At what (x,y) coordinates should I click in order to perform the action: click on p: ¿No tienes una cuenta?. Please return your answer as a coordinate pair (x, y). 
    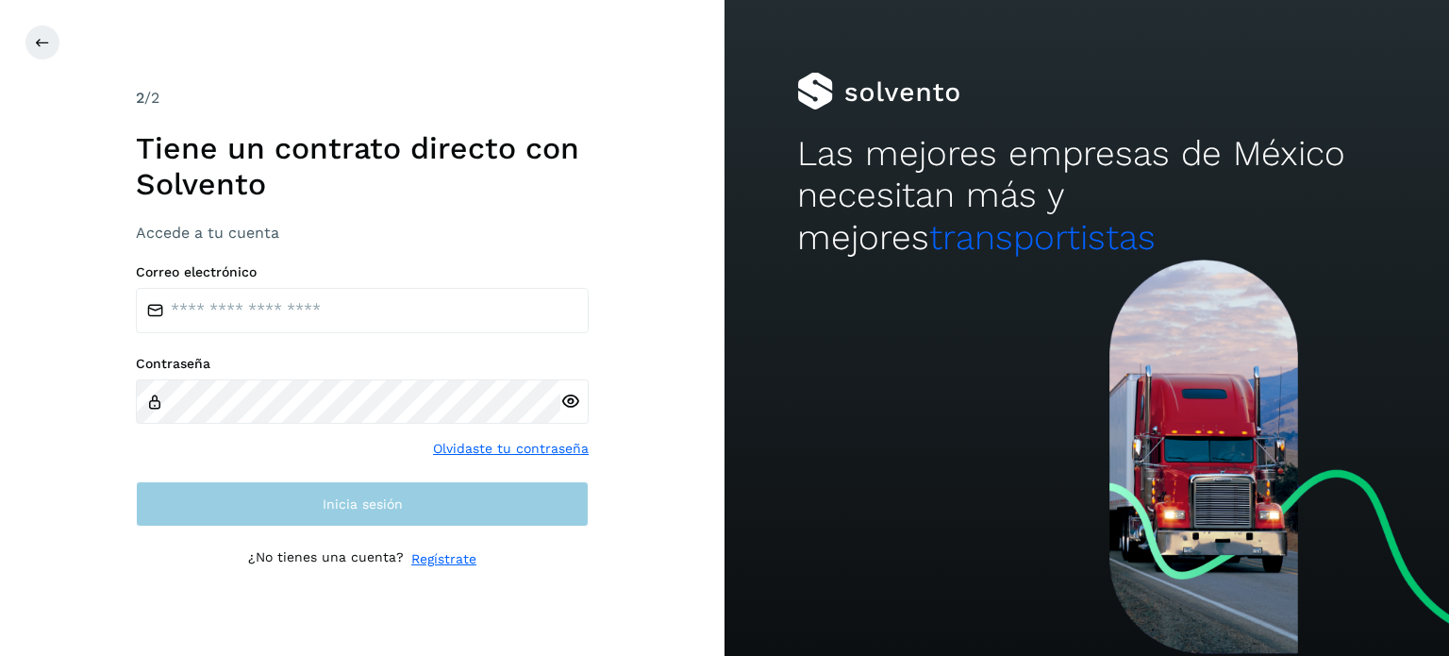
    Looking at the image, I should click on (325, 558).